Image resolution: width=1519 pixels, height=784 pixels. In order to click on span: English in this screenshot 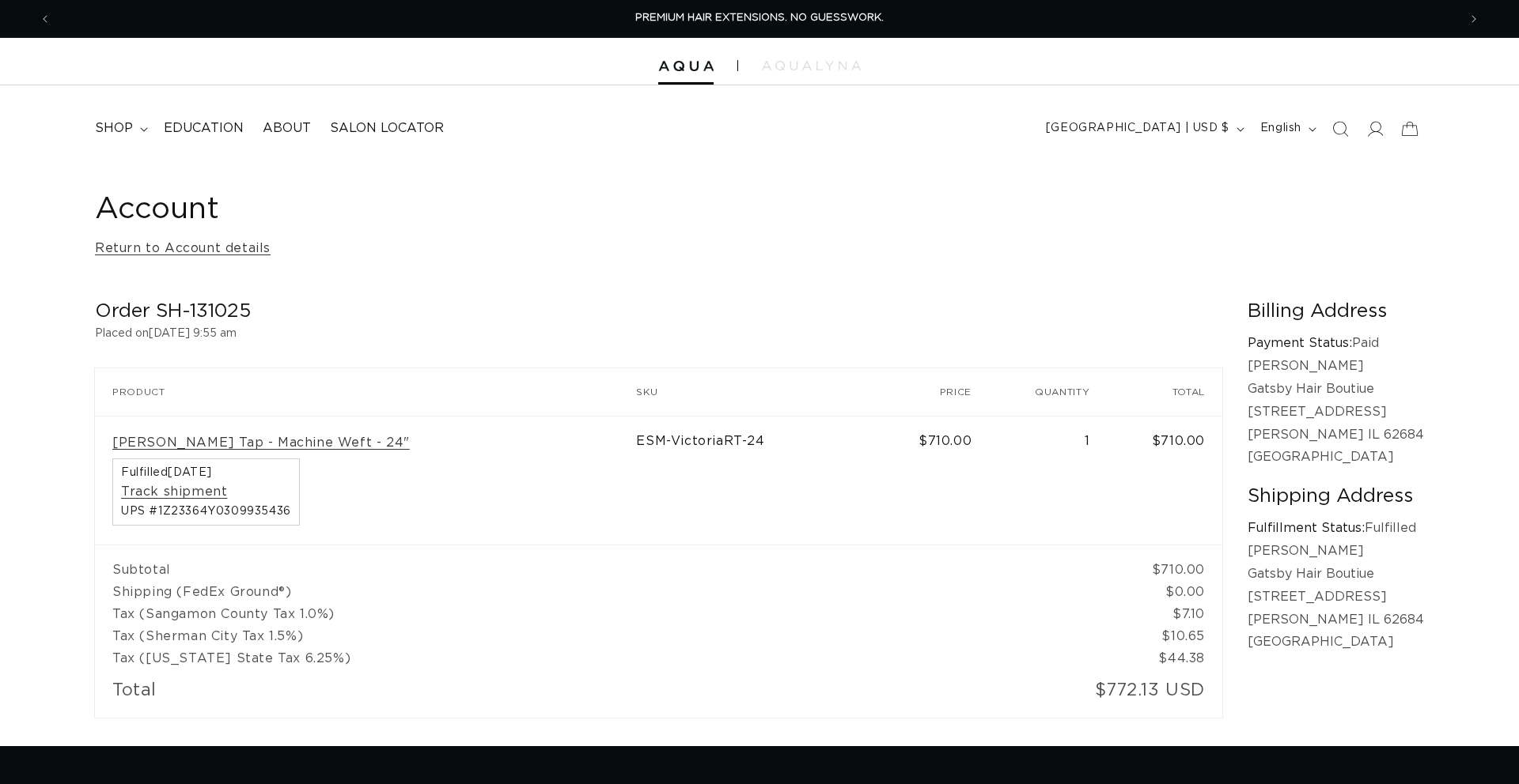, I will do `click(1281, 128)`.